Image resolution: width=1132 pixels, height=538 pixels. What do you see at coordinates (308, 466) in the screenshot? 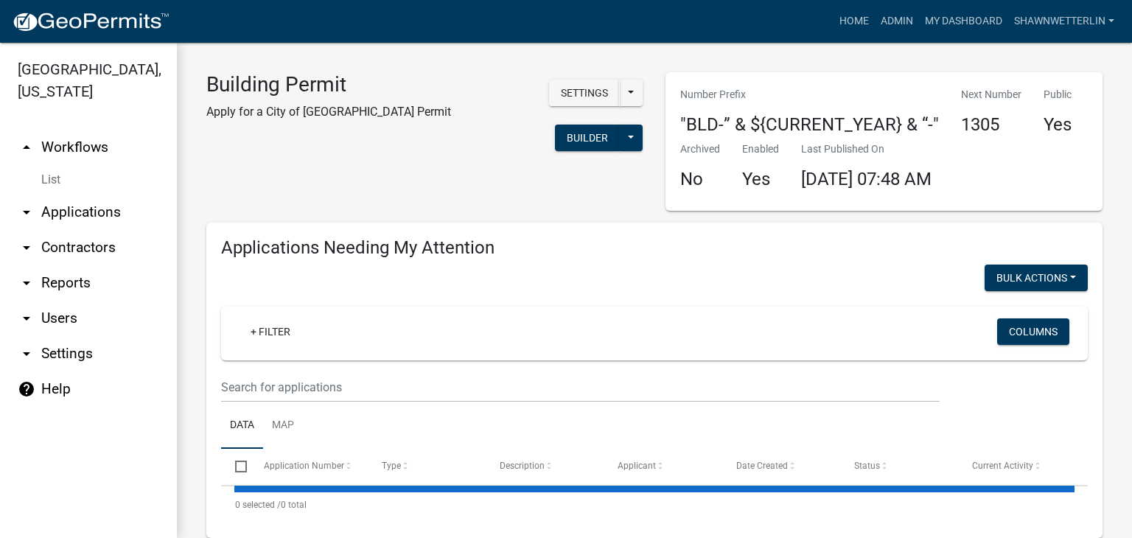
I see `datatable-header-cell: Application Number` at bounding box center [308, 466].